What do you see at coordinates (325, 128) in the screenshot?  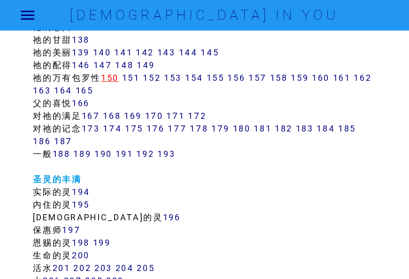 I see `a: 184` at bounding box center [325, 128].